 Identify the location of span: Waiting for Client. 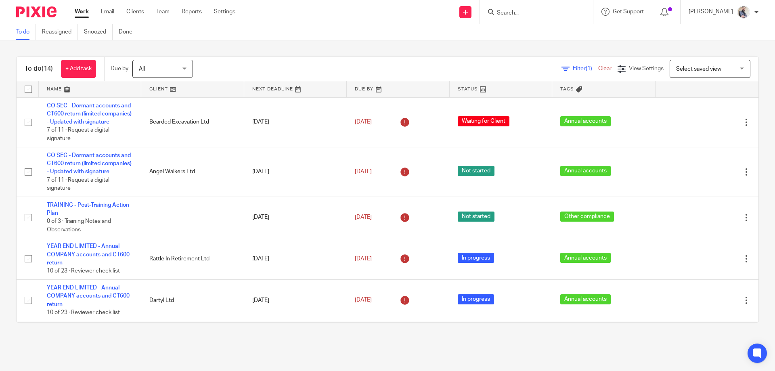
(484, 121).